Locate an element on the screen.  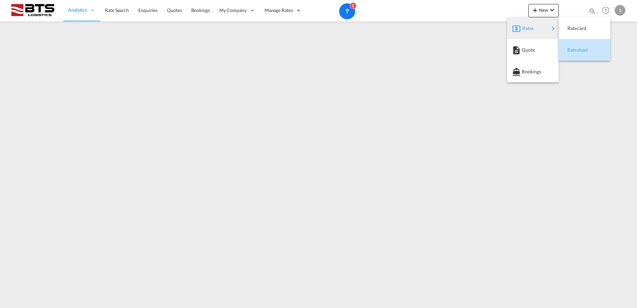
button: Bookings is located at coordinates (533, 71).